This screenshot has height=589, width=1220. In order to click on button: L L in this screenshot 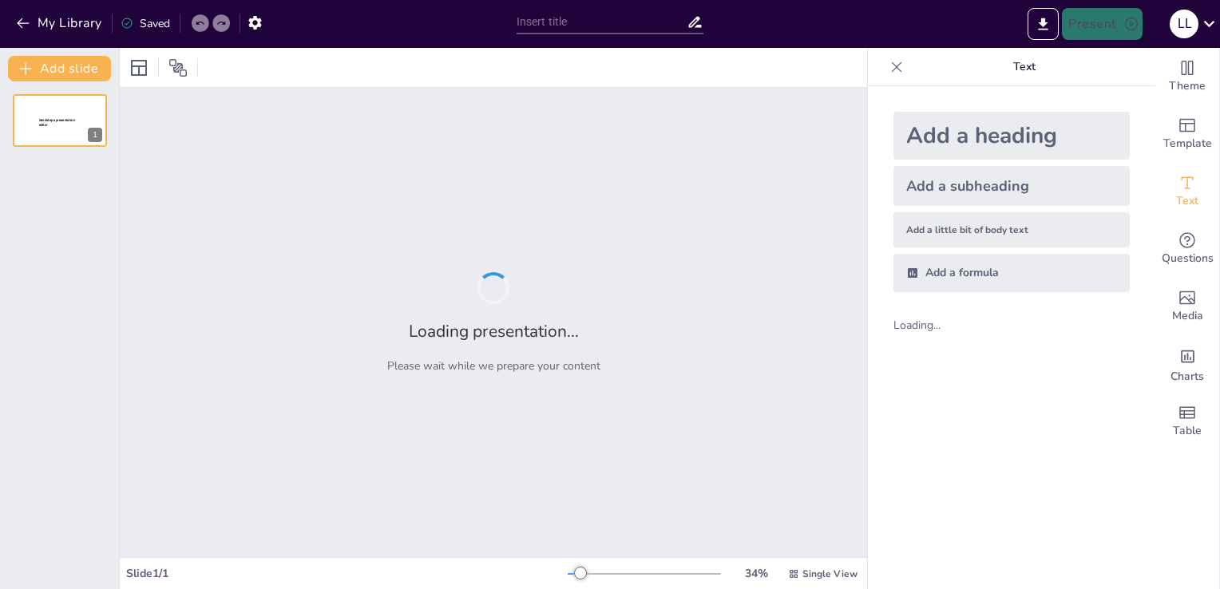, I will do `click(1184, 24)`.